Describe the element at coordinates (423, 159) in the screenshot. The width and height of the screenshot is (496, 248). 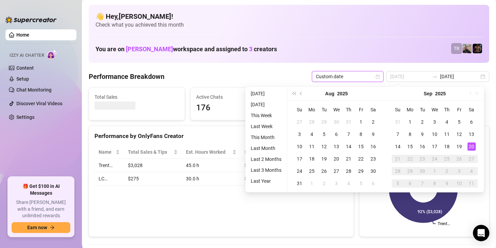
I see `td: 2025-09-23` at that location.